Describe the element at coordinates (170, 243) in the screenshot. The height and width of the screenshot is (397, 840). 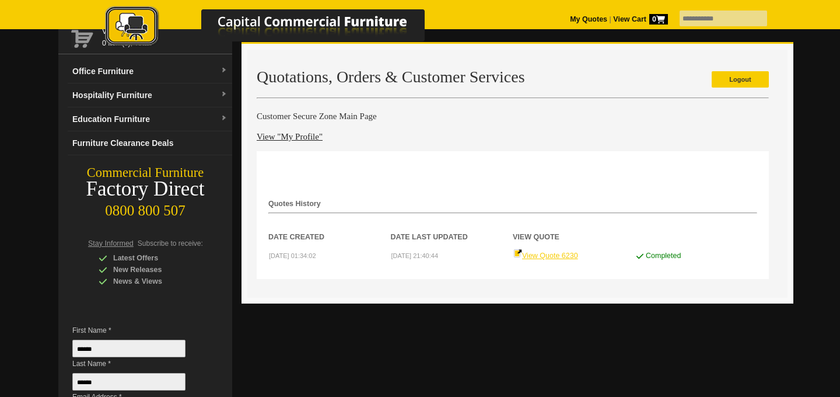
I see `span: Subscribe to receive:` at that location.